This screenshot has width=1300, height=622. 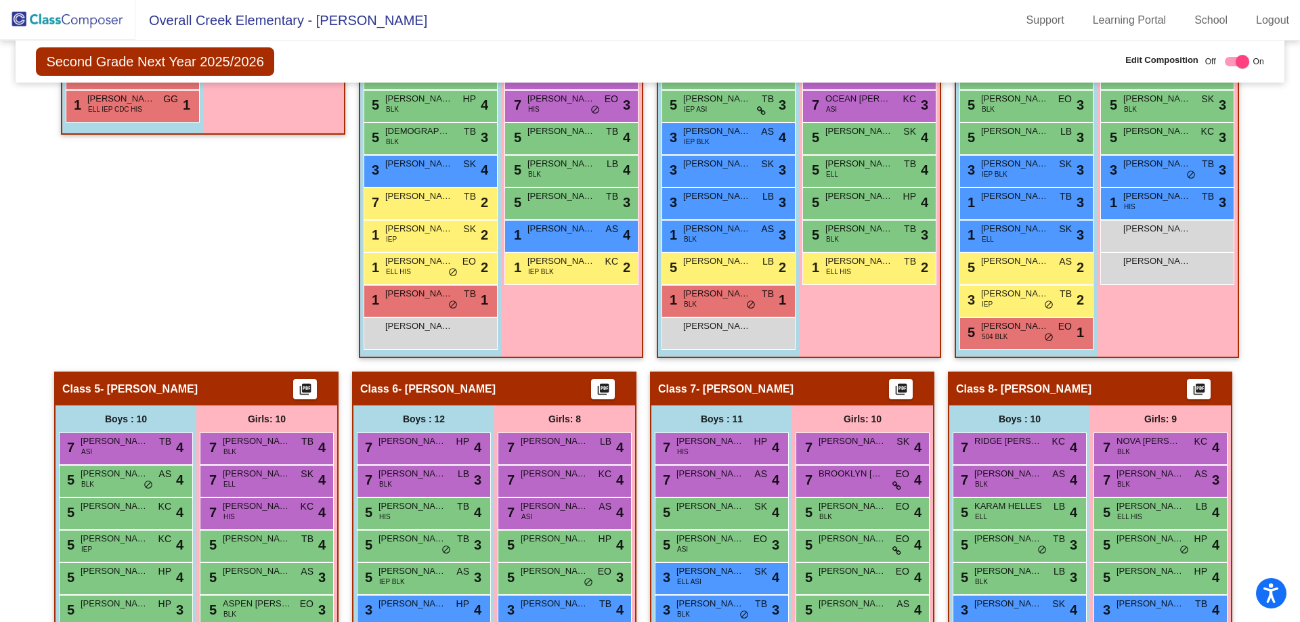 I want to click on span: Class 5, so click(x=81, y=389).